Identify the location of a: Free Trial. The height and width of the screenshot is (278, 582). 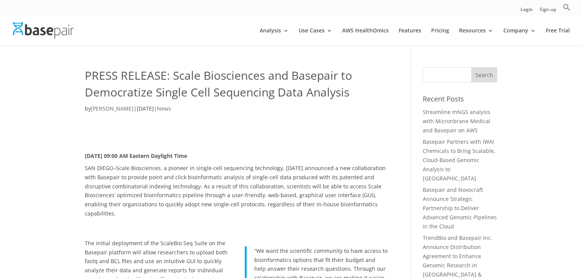
(557, 37).